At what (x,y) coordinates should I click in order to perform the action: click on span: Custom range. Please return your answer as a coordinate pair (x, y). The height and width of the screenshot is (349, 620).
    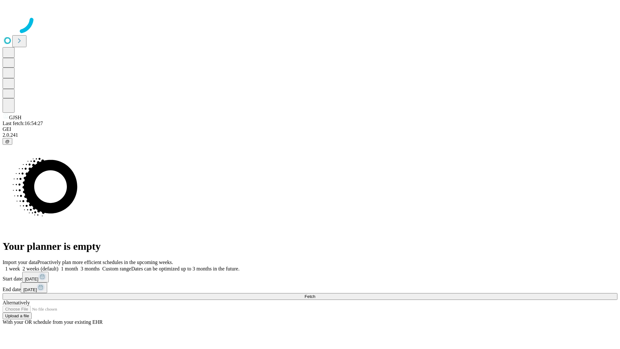
    Looking at the image, I should click on (117, 268).